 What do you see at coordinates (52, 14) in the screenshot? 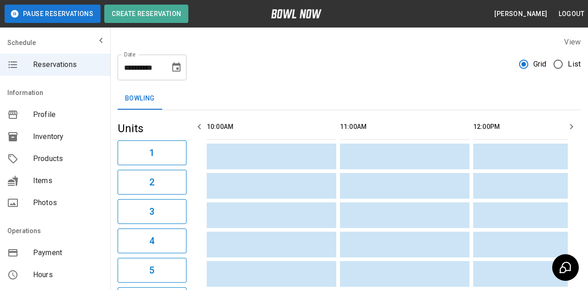
I see `button: Pause Reservations` at bounding box center [52, 14].